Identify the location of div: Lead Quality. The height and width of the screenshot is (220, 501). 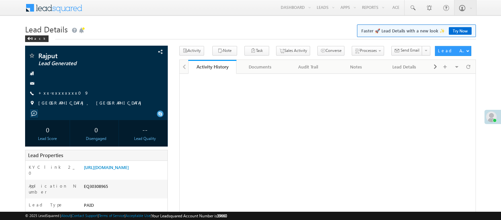
(145, 138).